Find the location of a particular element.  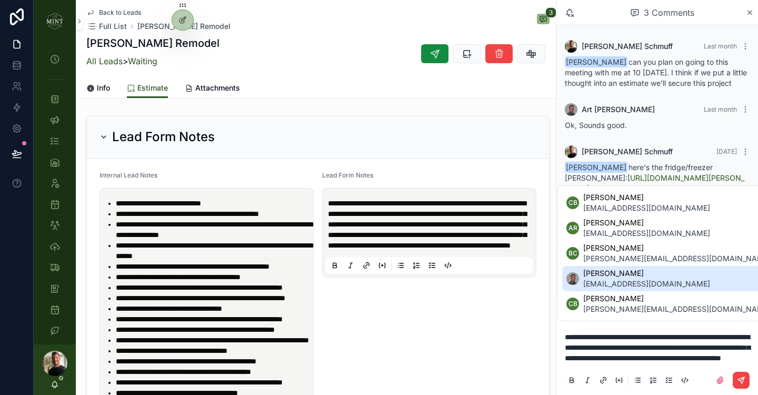

span: Lead Form Notes is located at coordinates (347, 175).